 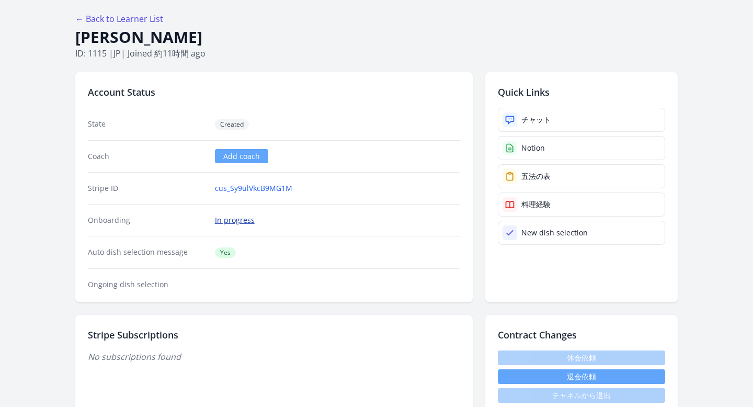 What do you see at coordinates (147, 220) in the screenshot?
I see `dt: Onboarding` at bounding box center [147, 220].